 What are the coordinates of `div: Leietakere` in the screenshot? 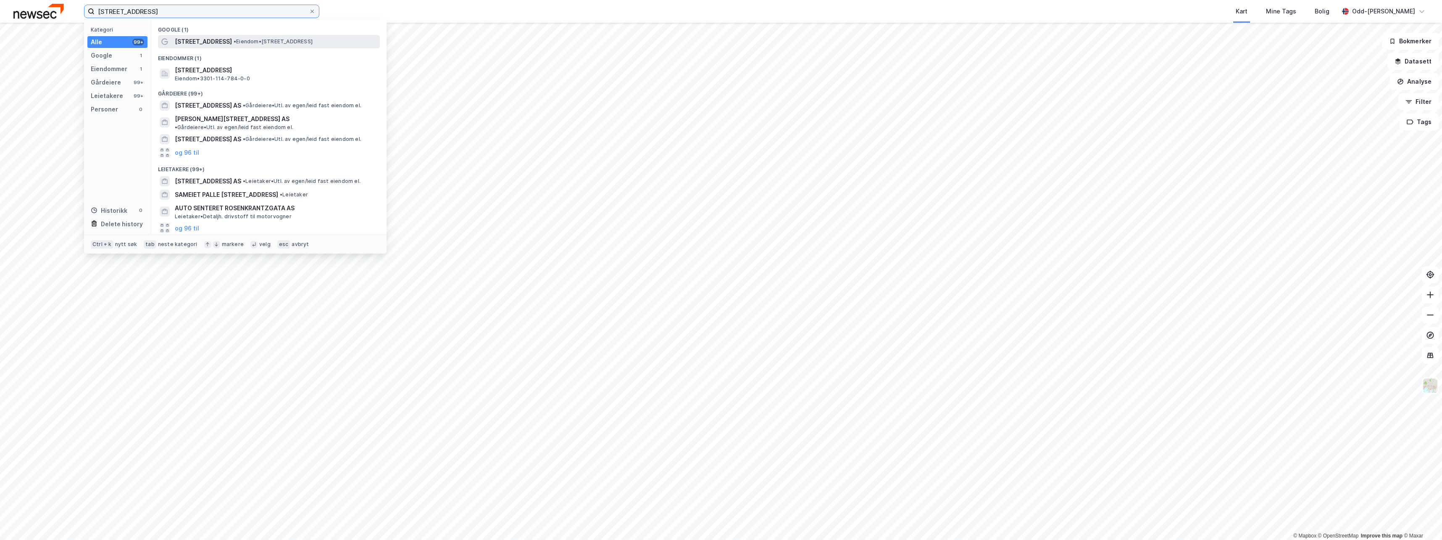 It's located at (107, 96).